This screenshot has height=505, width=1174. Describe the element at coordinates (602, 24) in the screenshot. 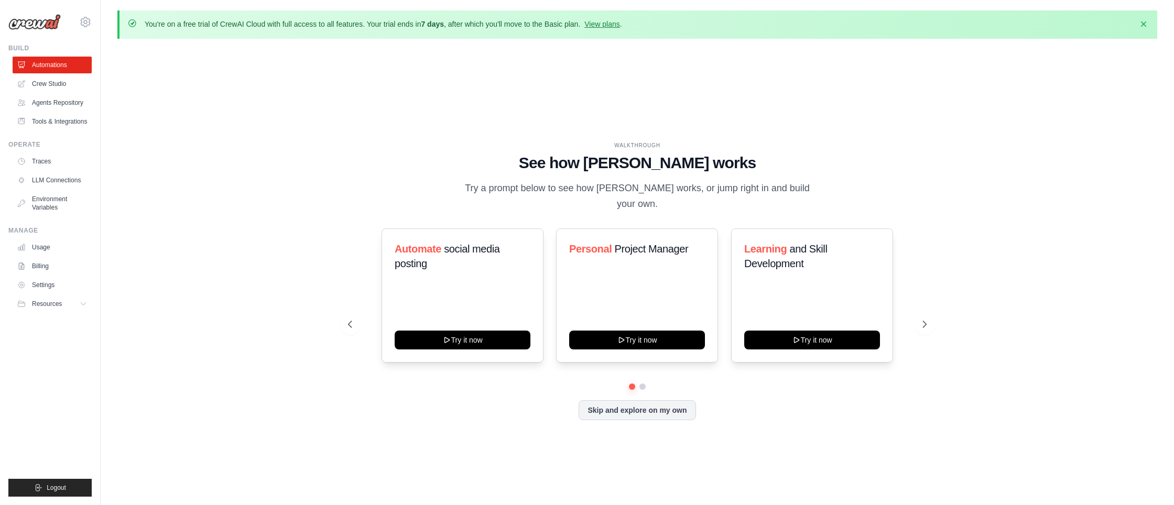

I see `a: View plans` at that location.